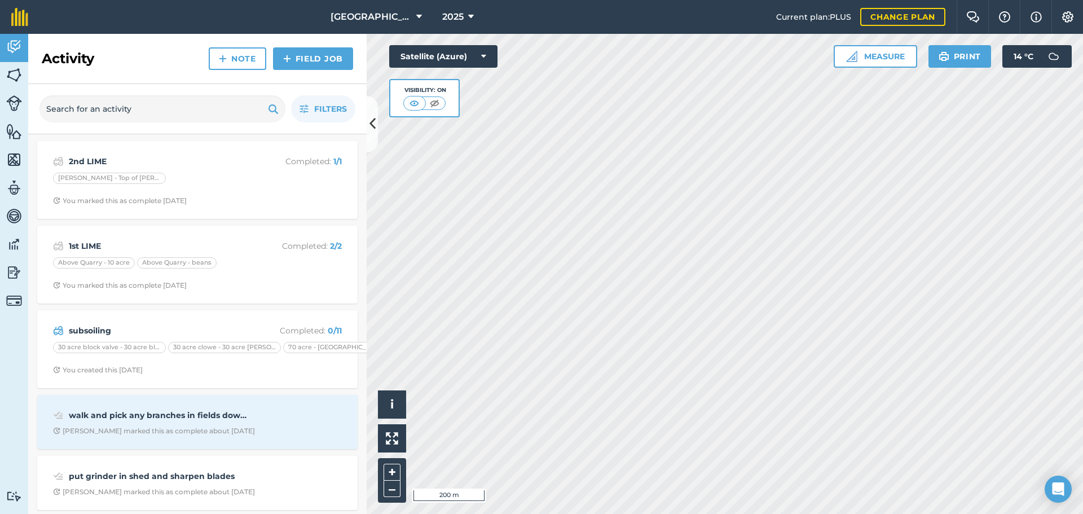 The height and width of the screenshot is (514, 1083). What do you see at coordinates (852, 56) in the screenshot?
I see `img: Ruler icon` at bounding box center [852, 56].